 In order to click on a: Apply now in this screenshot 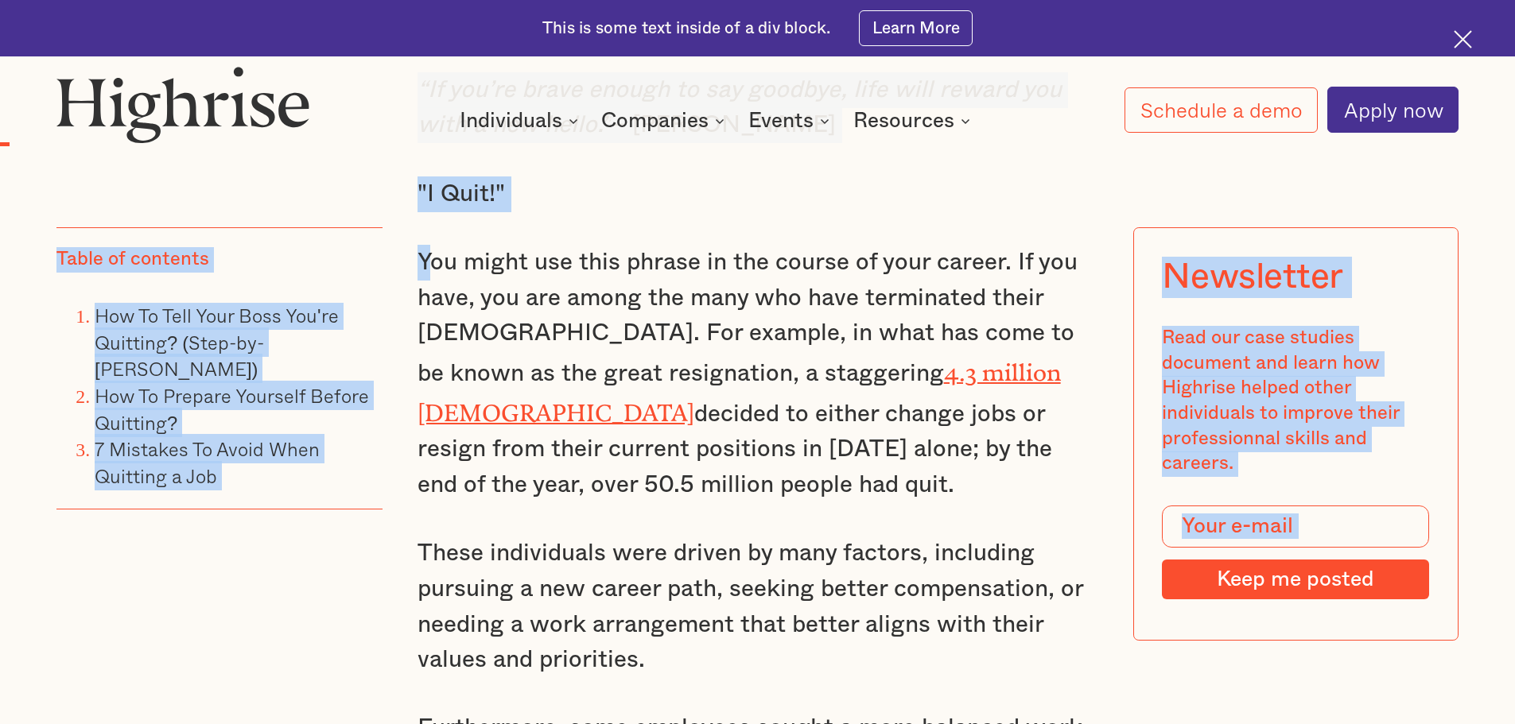, I will do `click(1392, 110)`.